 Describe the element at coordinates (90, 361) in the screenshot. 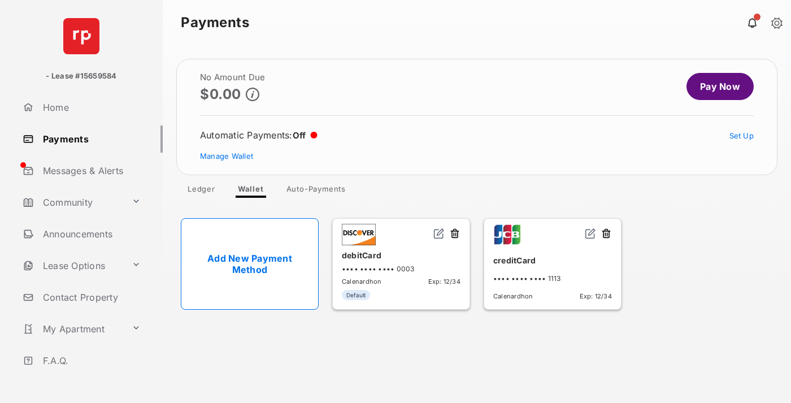

I see `a: F.A.Q.` at that location.